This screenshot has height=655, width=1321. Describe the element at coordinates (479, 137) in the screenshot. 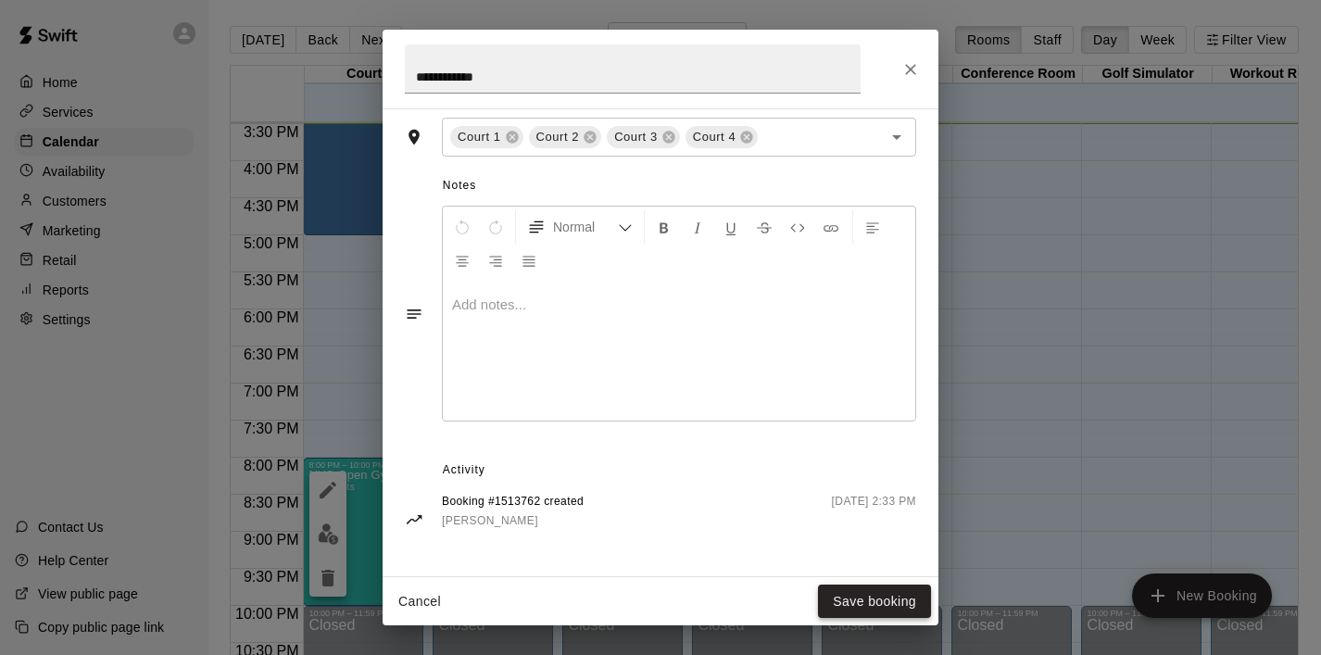

I see `span: Court 1` at that location.